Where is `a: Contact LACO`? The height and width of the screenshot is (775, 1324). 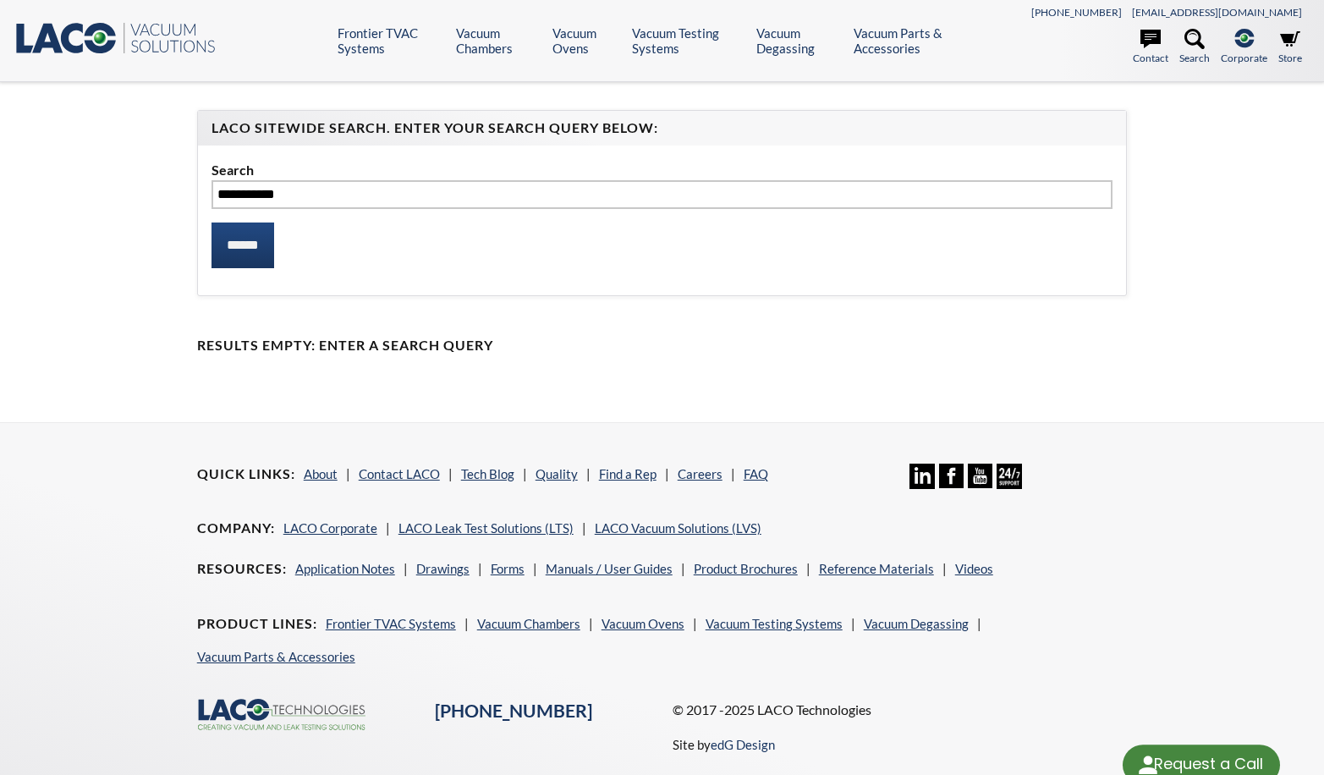
a: Contact LACO is located at coordinates (399, 474).